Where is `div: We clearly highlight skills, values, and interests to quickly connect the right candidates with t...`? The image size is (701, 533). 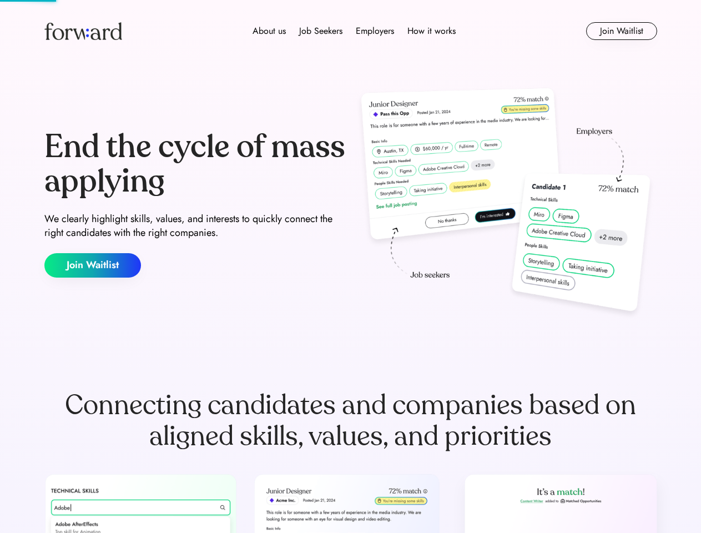 div: We clearly highlight skills, values, and interests to quickly connect the right candidates with t... is located at coordinates (195, 226).